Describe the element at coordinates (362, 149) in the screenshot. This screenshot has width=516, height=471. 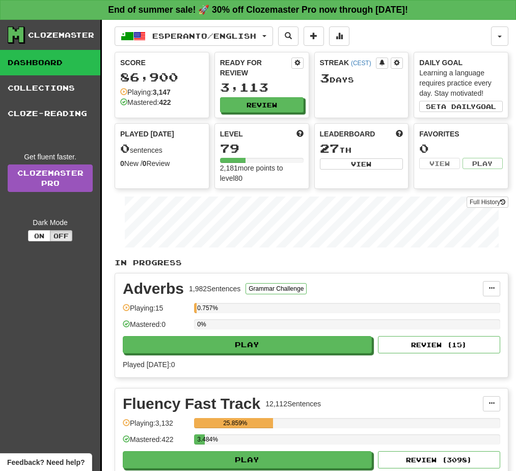
I see `div: th` at that location.